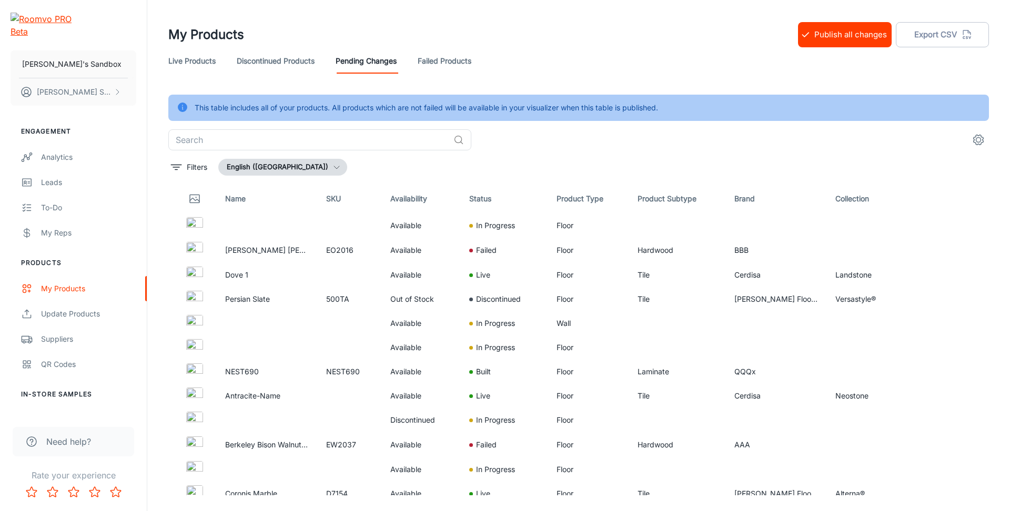 The image size is (1010, 511). I want to click on td: AAA, so click(777, 445).